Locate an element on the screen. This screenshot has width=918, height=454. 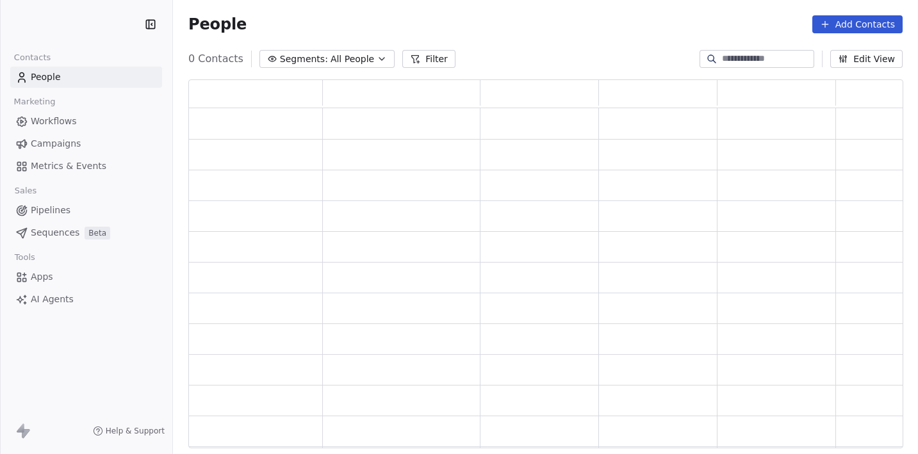
a: Metrics & Events is located at coordinates (86, 166).